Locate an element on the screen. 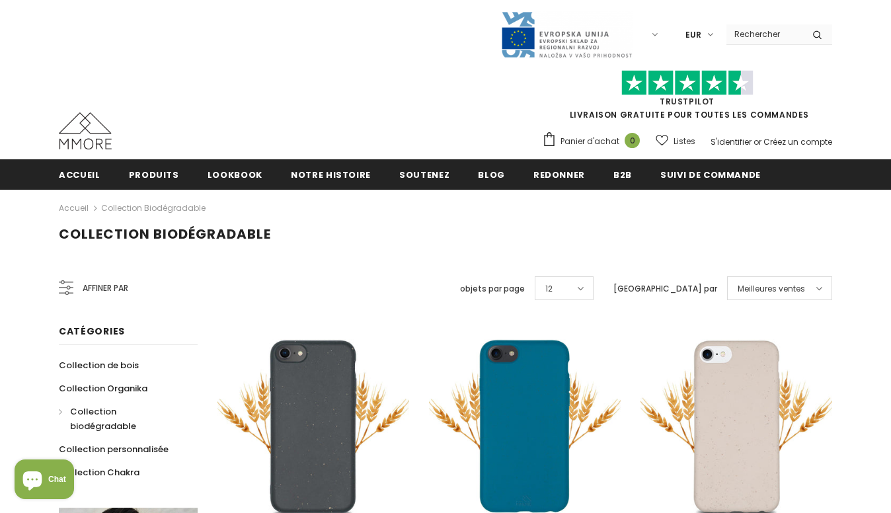 Image resolution: width=891 pixels, height=513 pixels. span: Produits is located at coordinates (154, 175).